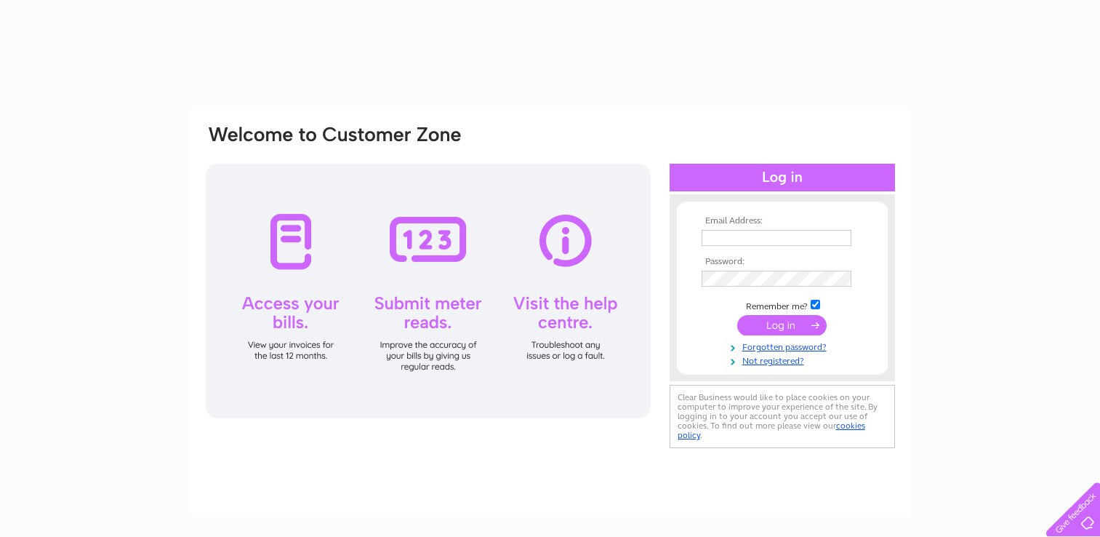  I want to click on div: Clear Business would like to place cookies on your computer to improve your experience of the sit..., so click(783, 416).